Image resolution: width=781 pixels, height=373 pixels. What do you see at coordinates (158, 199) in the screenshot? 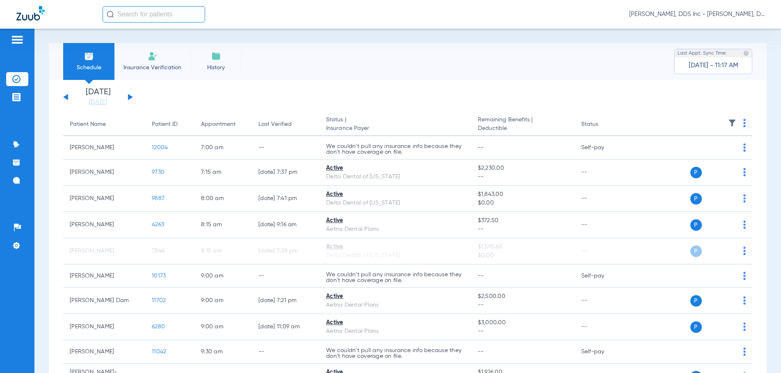
I see `span: 9887` at bounding box center [158, 199].